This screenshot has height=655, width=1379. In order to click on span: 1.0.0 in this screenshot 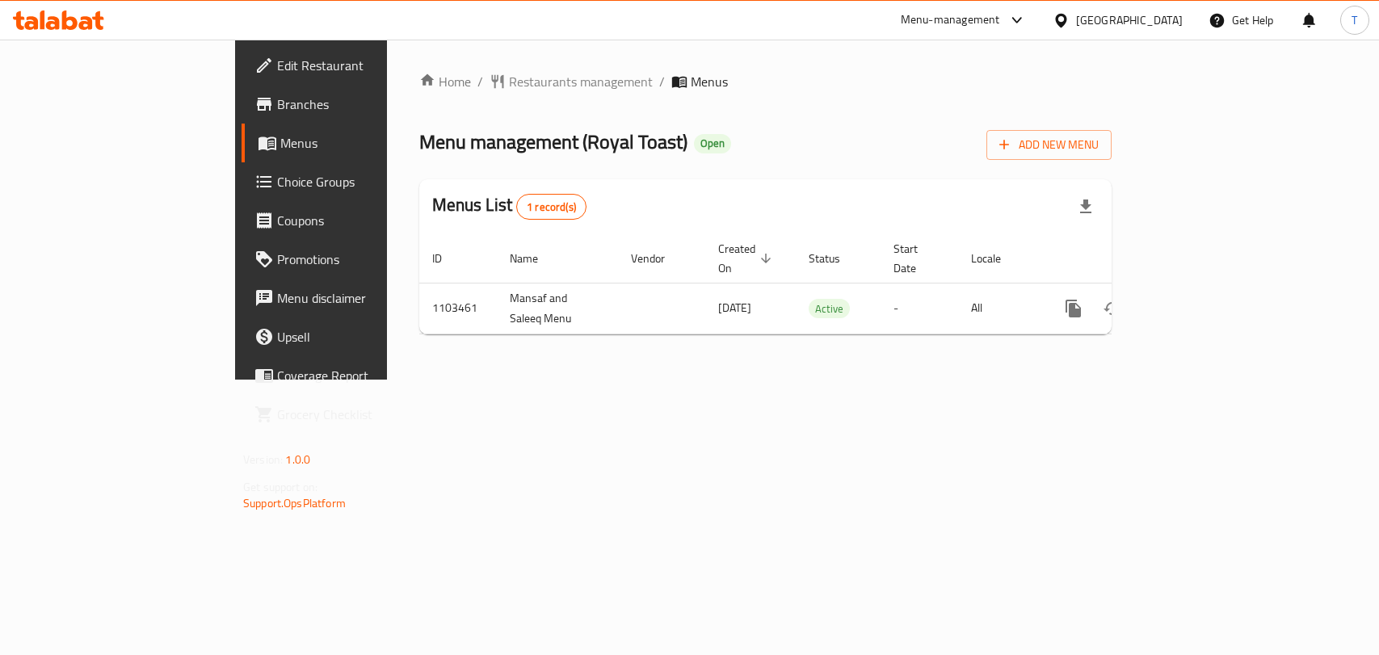, I will do `click(297, 460)`.